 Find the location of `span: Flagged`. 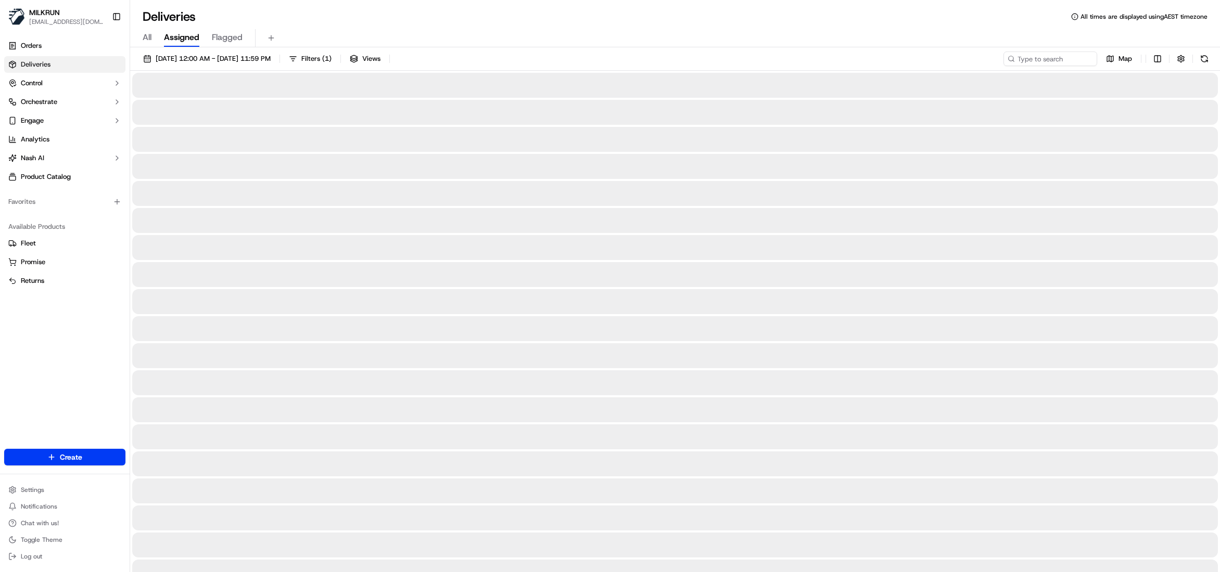

span: Flagged is located at coordinates (227, 37).